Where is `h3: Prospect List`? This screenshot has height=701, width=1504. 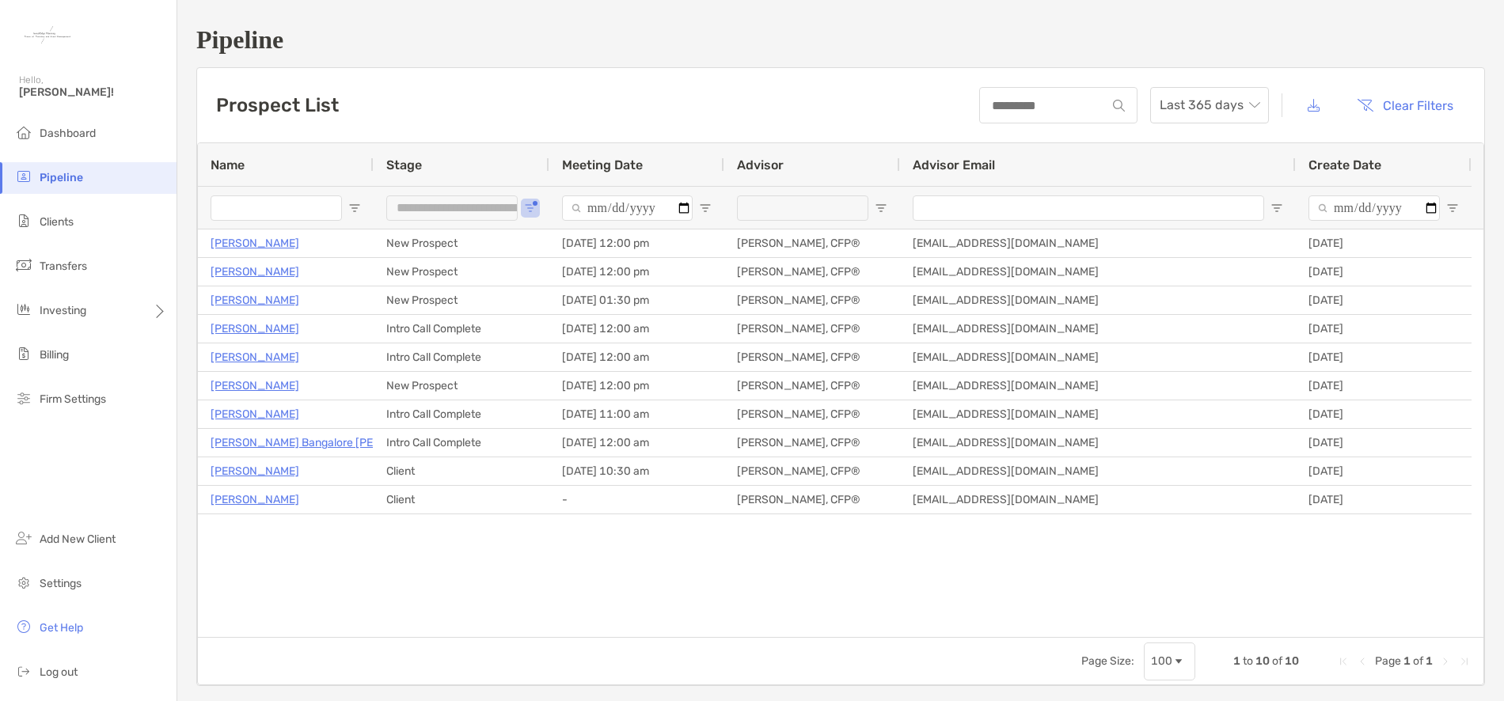
h3: Prospect List is located at coordinates (277, 105).